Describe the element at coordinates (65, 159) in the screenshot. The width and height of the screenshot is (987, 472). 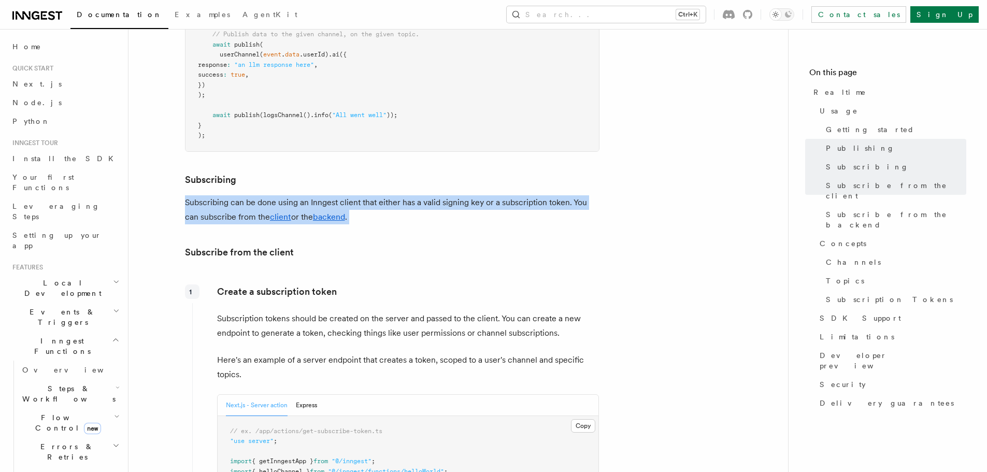
I see `a: Install the SDK` at that location.